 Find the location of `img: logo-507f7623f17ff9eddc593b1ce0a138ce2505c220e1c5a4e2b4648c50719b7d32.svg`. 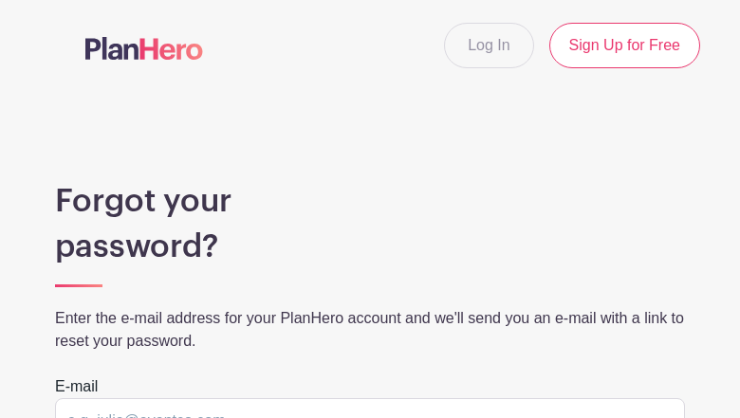

img: logo-507f7623f17ff9eddc593b1ce0a138ce2505c220e1c5a4e2b4648c50719b7d32.svg is located at coordinates (144, 48).